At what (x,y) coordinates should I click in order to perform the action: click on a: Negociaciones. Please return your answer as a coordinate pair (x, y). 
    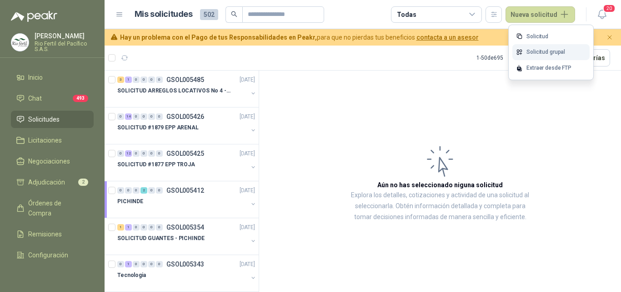
    Looking at the image, I should click on (52, 161).